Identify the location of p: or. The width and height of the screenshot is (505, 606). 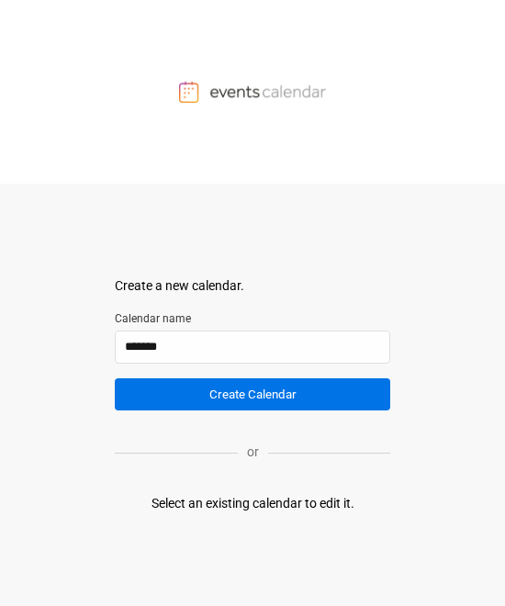
(252, 452).